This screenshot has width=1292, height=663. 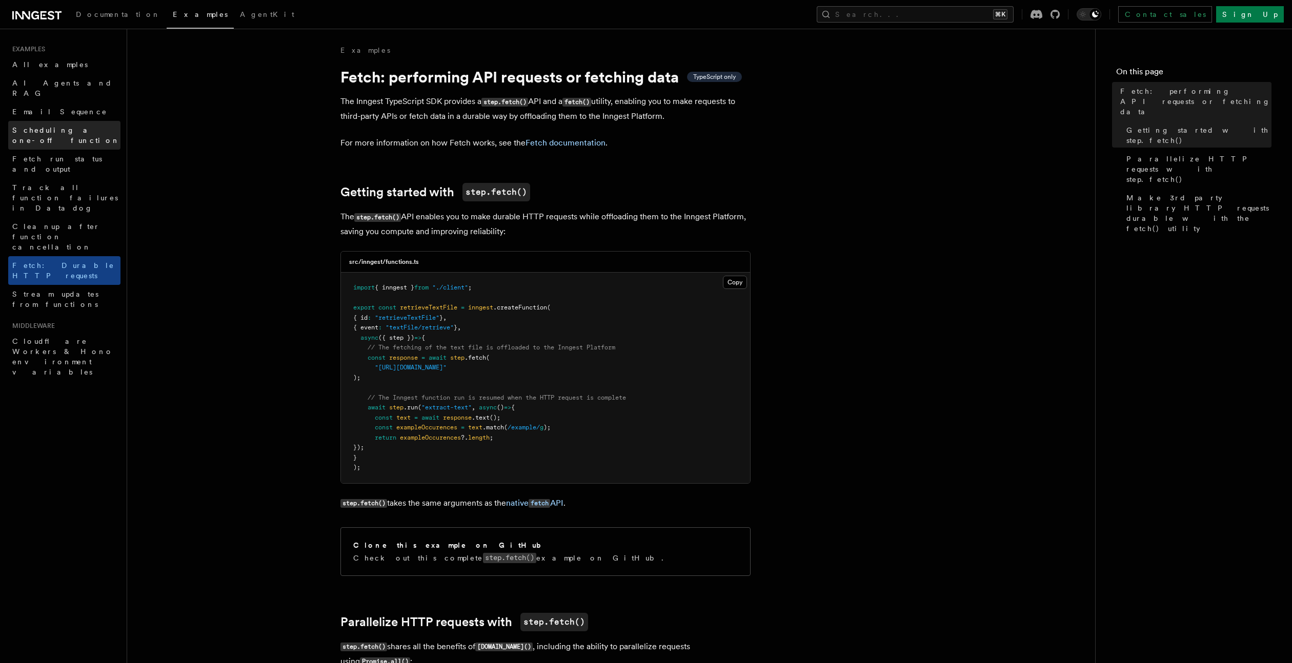 What do you see at coordinates (396, 338) in the screenshot?
I see `span: ({ step })` at bounding box center [396, 338].